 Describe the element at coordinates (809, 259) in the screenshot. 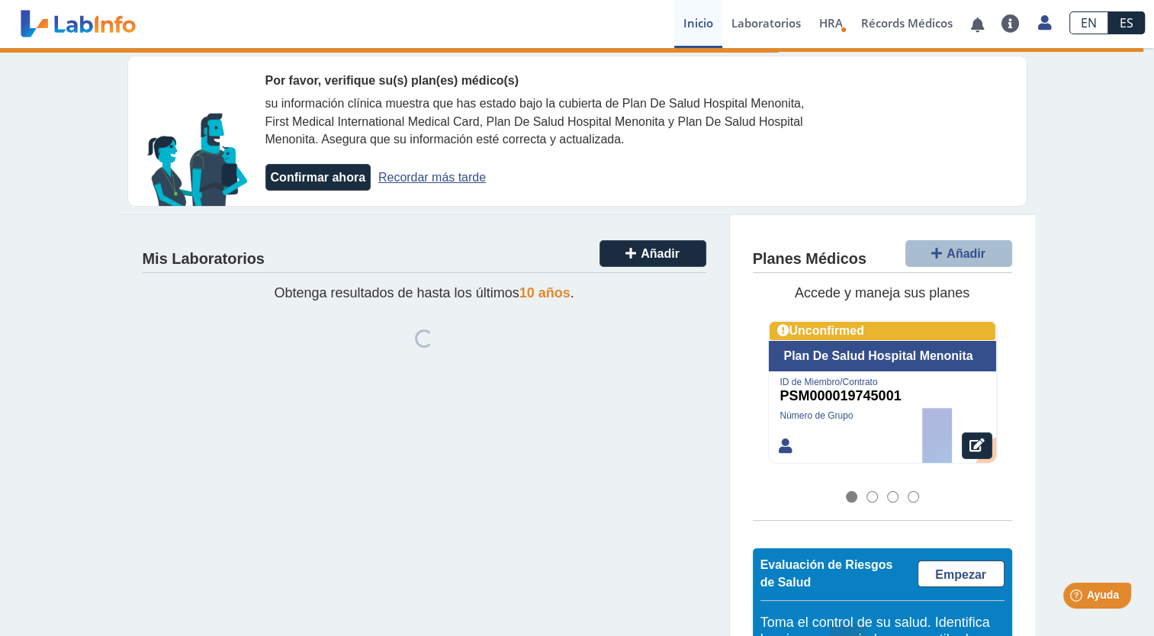

I see `h4: Planes Médicos` at that location.